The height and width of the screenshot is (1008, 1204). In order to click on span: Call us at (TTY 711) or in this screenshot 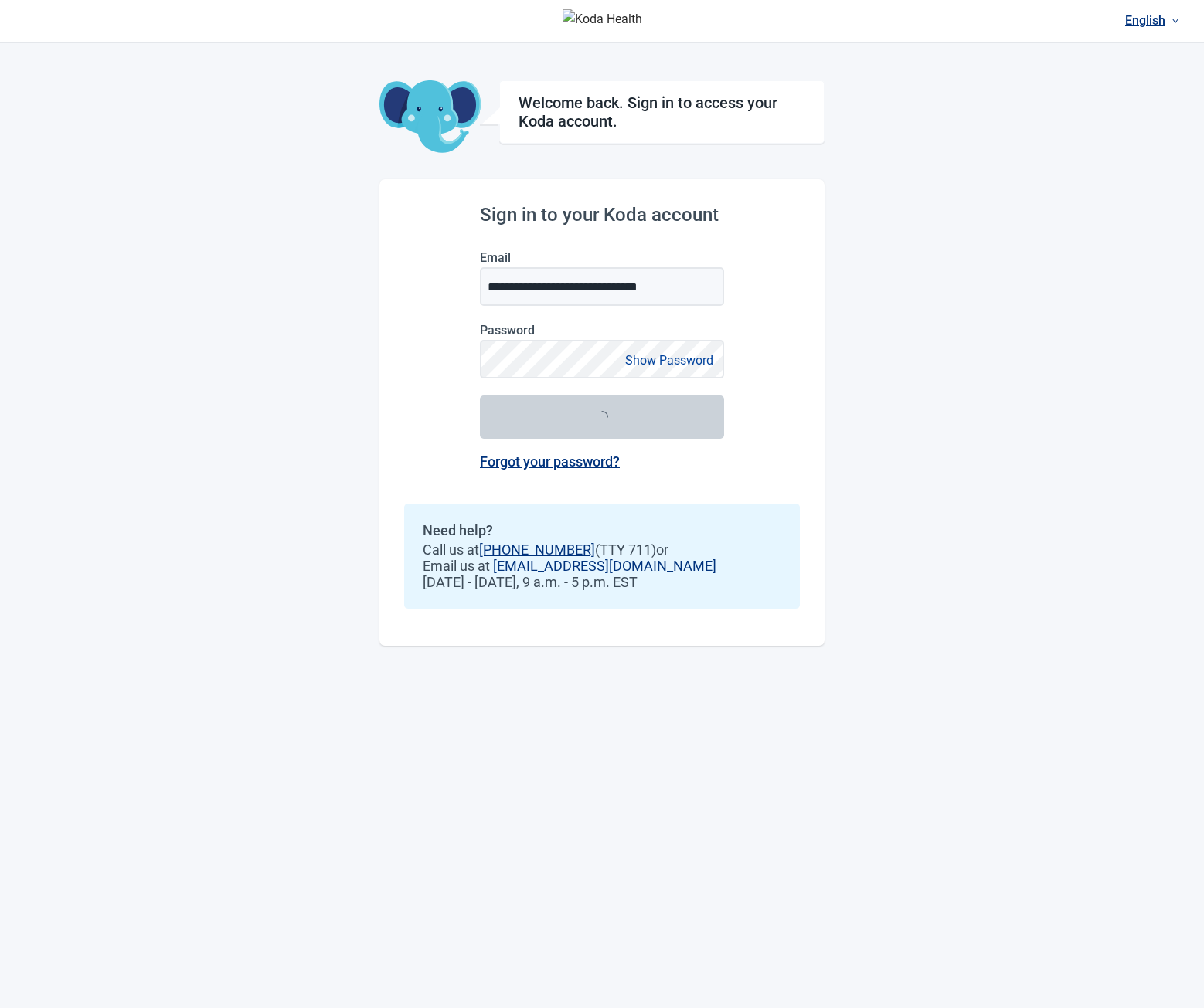, I will do `click(602, 550)`.